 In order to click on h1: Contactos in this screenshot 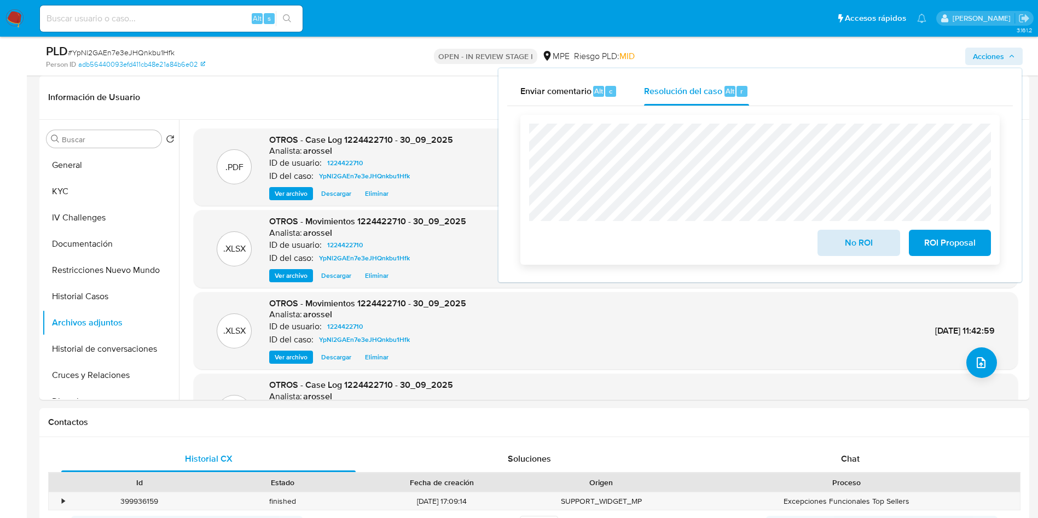, I will do `click(534, 423)`.